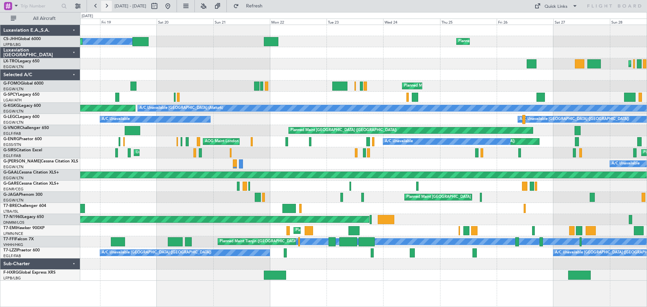  What do you see at coordinates (31, 173) in the screenshot?
I see `a: G-GAALCessna Citation XLS+` at bounding box center [31, 173].